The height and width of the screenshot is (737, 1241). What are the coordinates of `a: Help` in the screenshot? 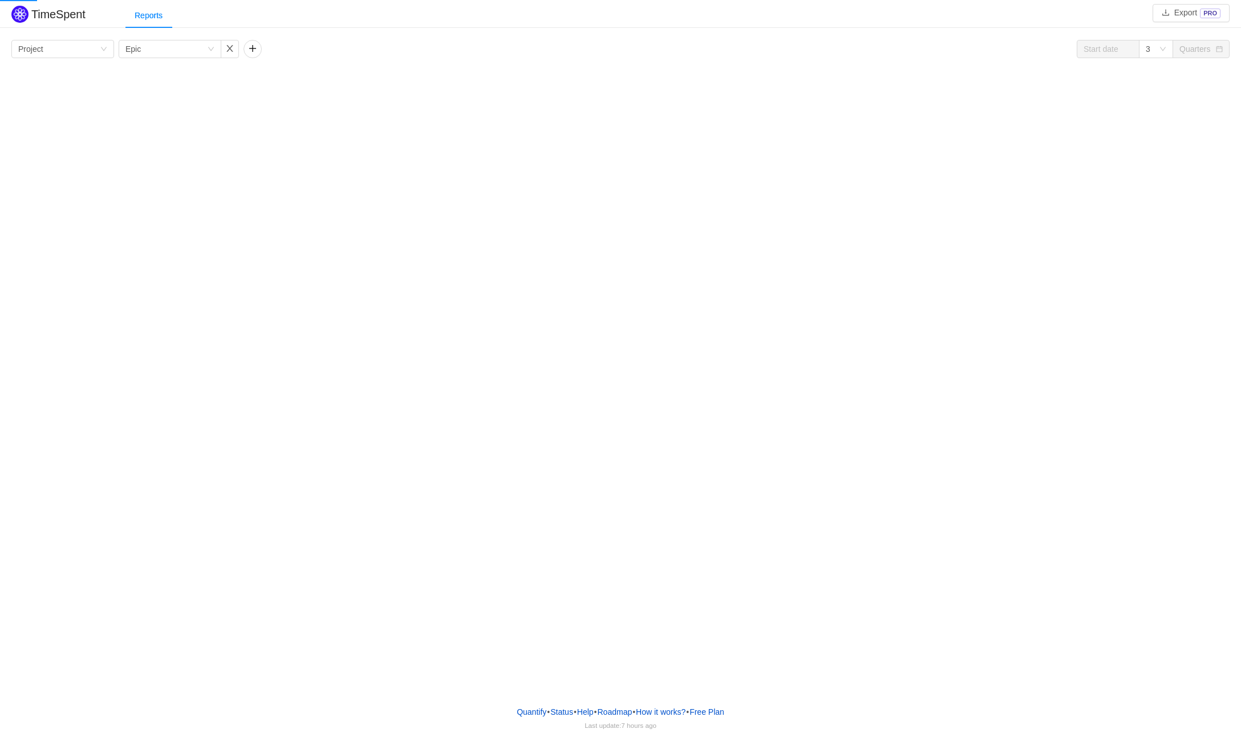 It's located at (585, 712).